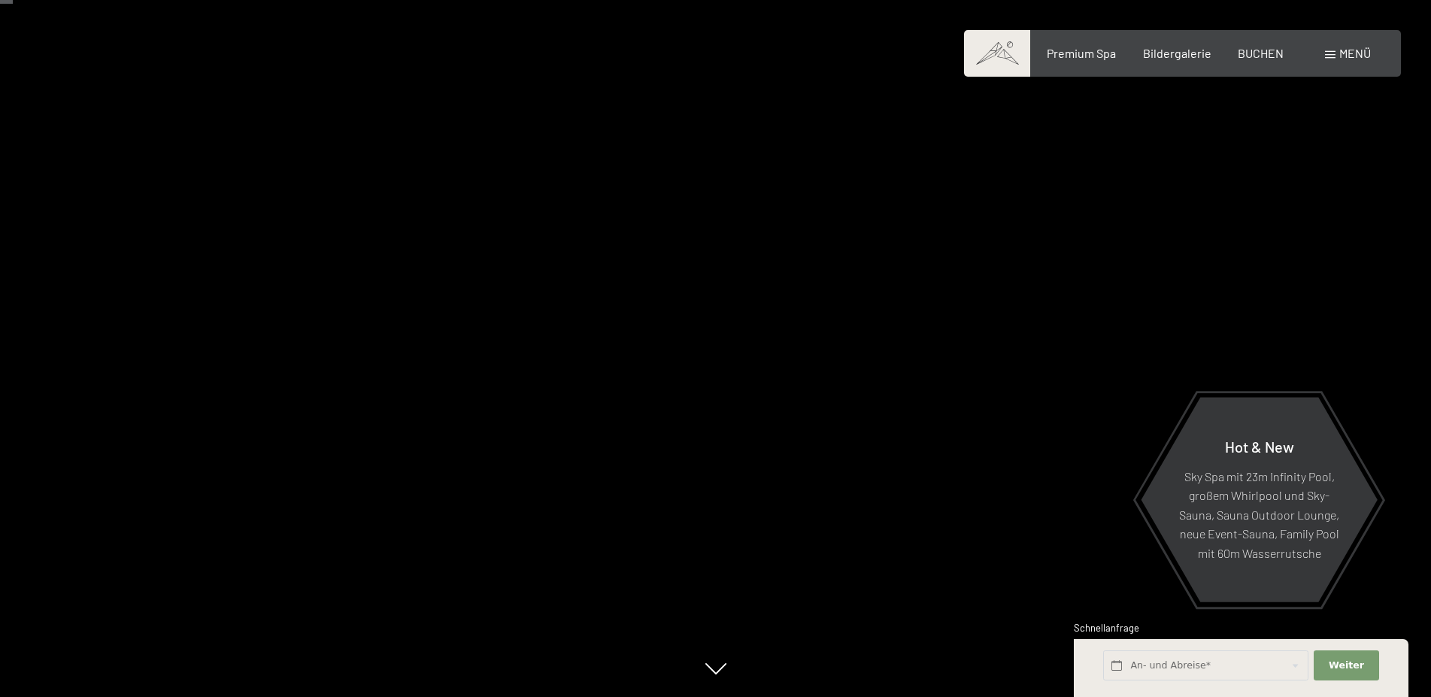 This screenshot has width=1431, height=697. What do you see at coordinates (1346, 665) in the screenshot?
I see `span: Weiter` at bounding box center [1346, 665].